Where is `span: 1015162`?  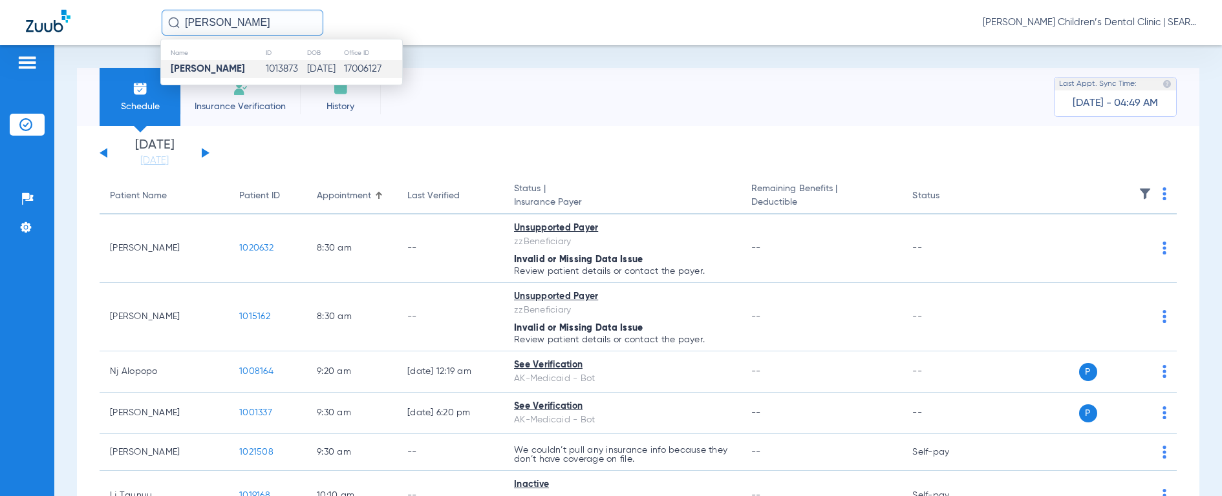
span: 1015162 is located at coordinates (255, 317).